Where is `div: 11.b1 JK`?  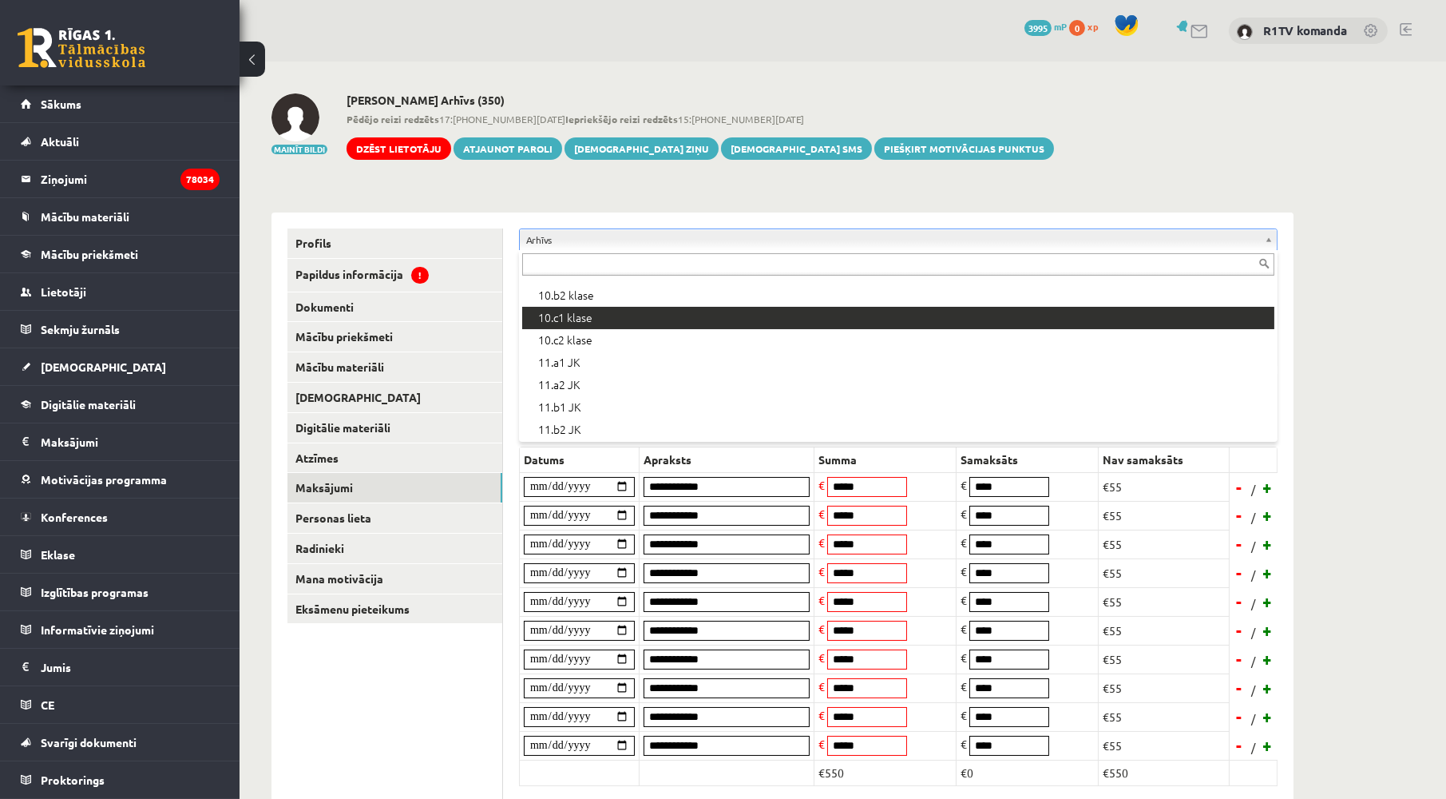 div: 11.b1 JK is located at coordinates (898, 407).